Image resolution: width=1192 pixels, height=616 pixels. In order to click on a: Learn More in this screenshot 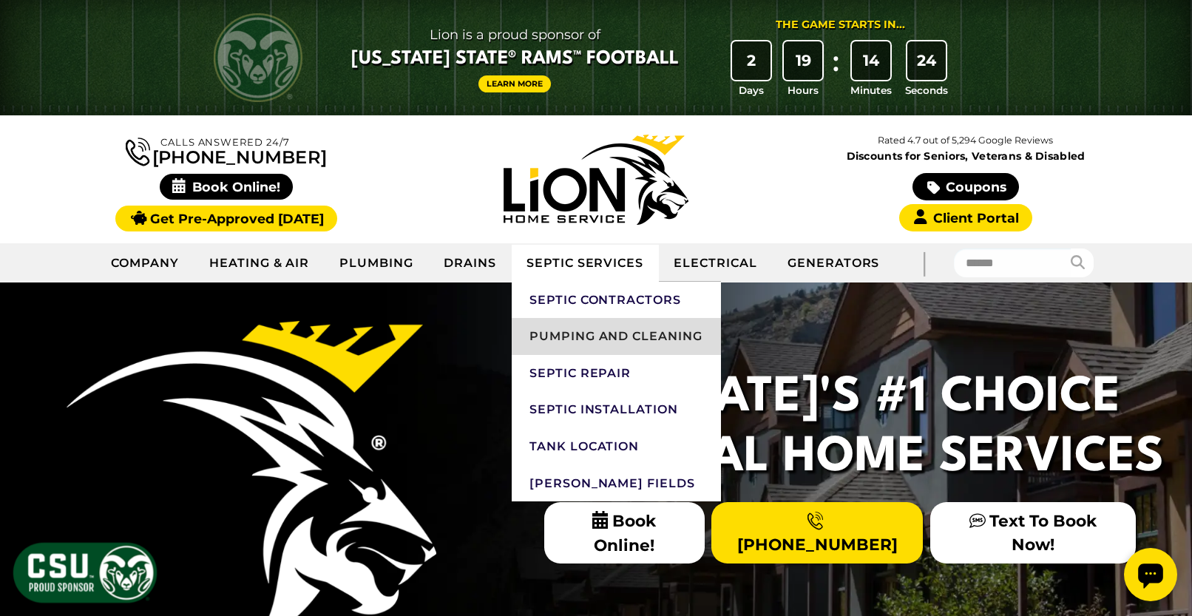, I will do `click(515, 84)`.